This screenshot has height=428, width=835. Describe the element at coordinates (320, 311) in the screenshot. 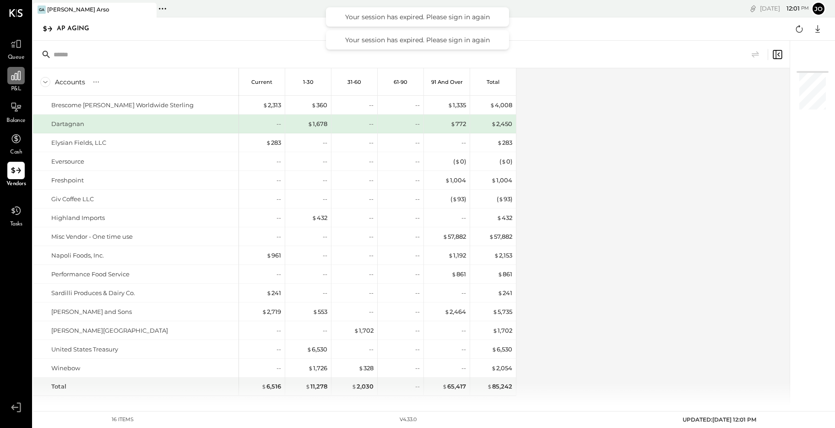

I see `div: 553` at that location.